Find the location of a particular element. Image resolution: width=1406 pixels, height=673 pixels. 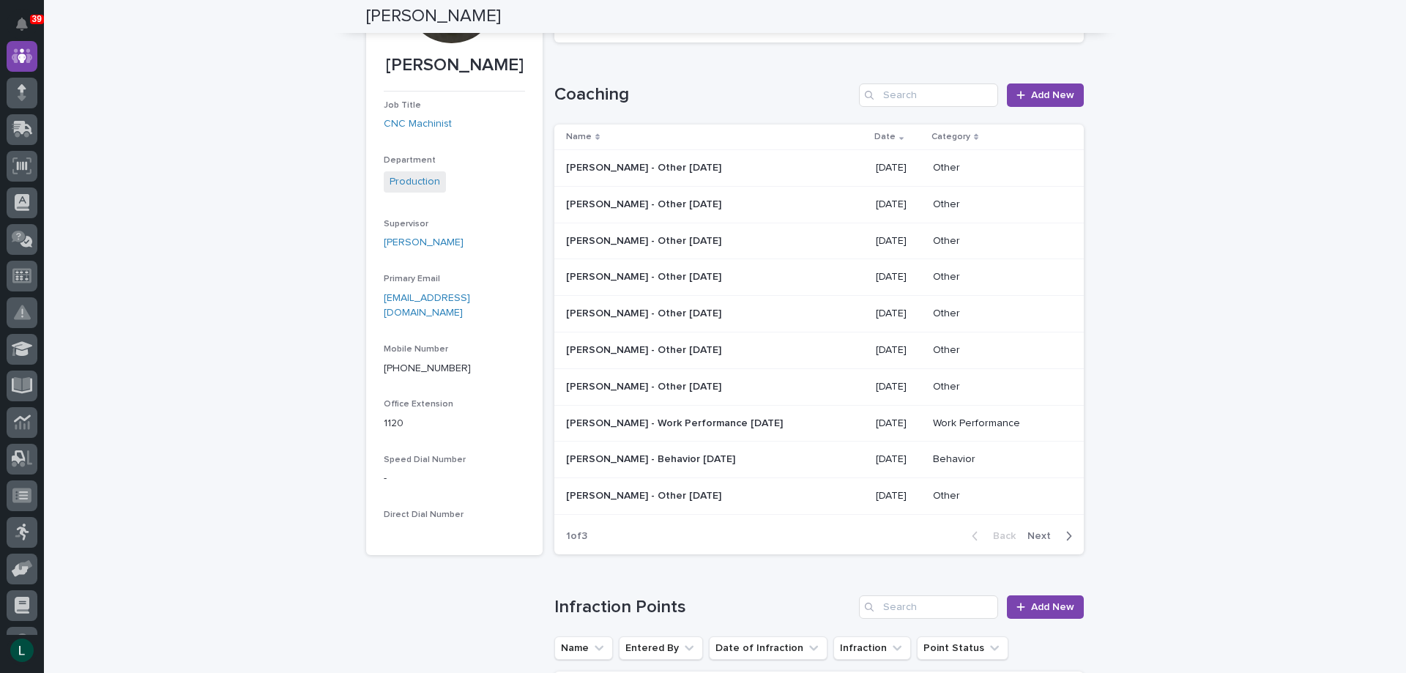

span: Primary Email is located at coordinates (412, 279).